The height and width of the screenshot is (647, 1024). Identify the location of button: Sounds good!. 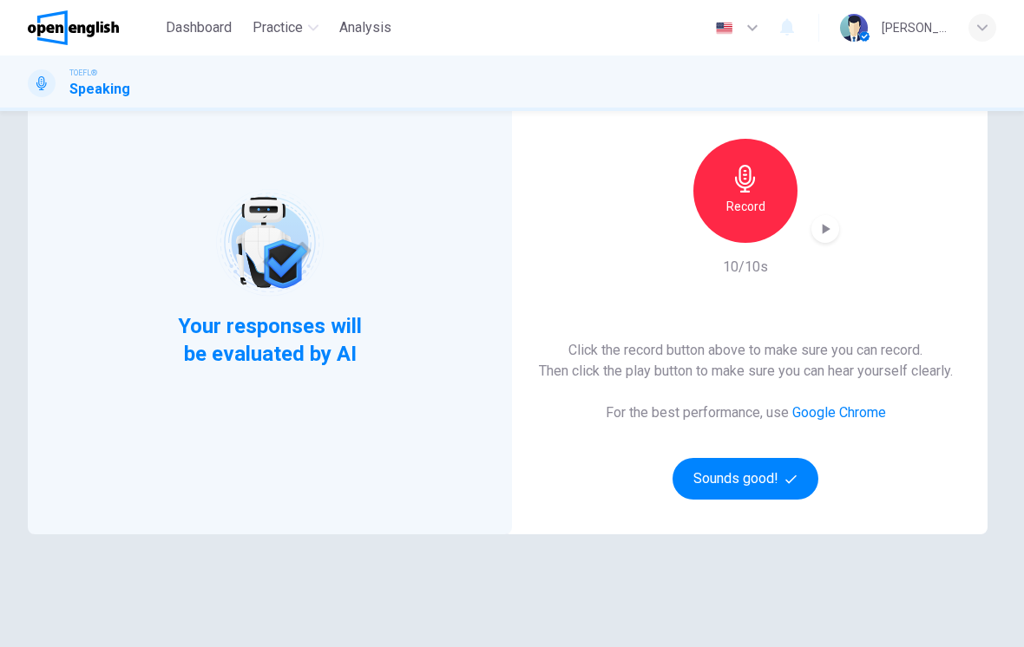
(745, 479).